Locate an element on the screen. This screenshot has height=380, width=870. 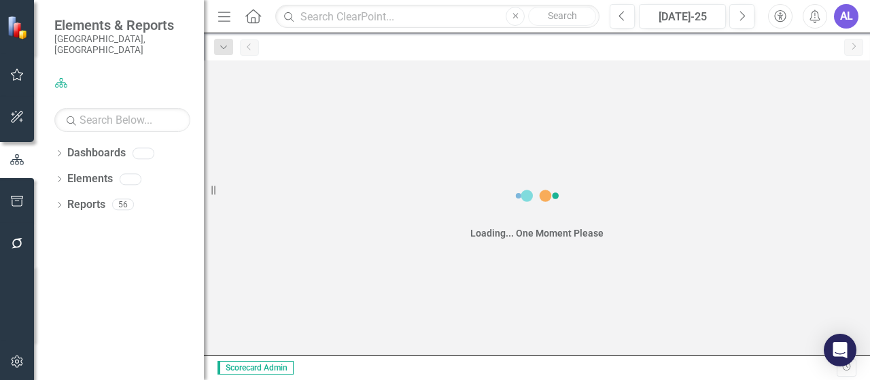
div: Open Intercom Messenger is located at coordinates (840, 350).